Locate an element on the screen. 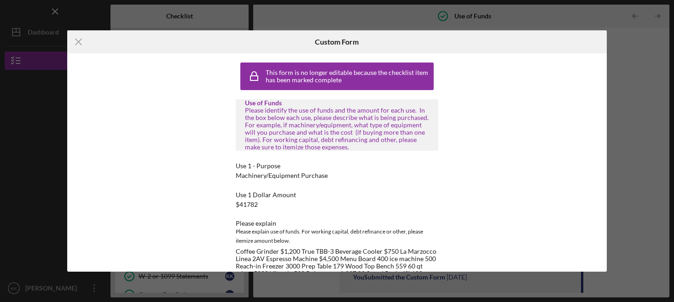 The height and width of the screenshot is (302, 674). div: Use 1 - Purpose is located at coordinates (337, 166).